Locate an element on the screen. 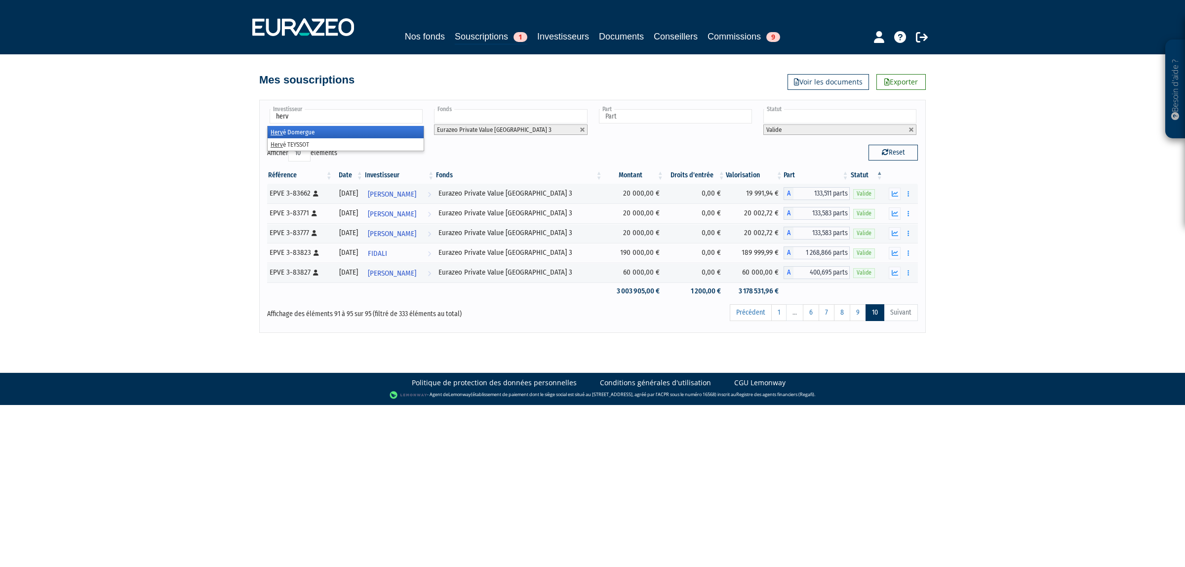  a: Conditions générales d'utilisation is located at coordinates (655, 383).